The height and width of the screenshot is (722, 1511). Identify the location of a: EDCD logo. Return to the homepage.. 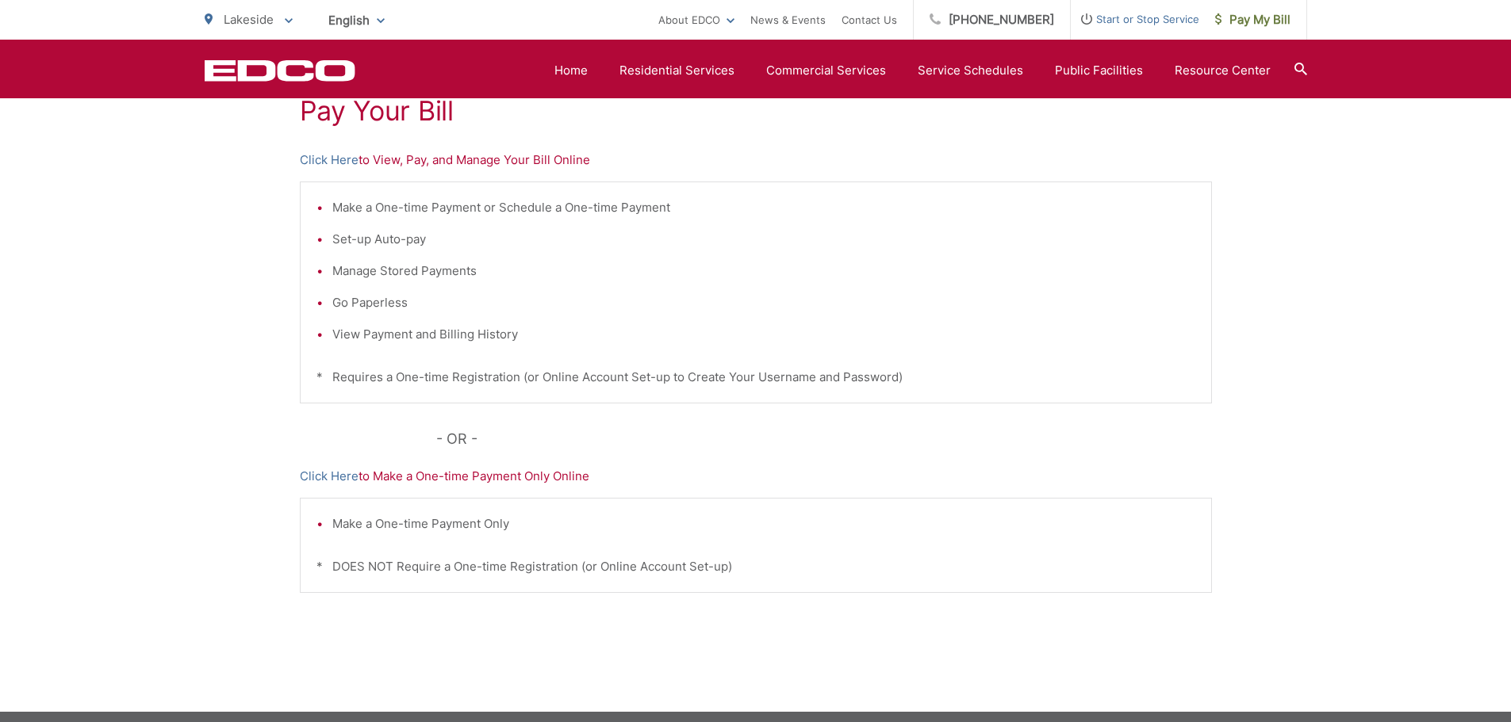
(280, 71).